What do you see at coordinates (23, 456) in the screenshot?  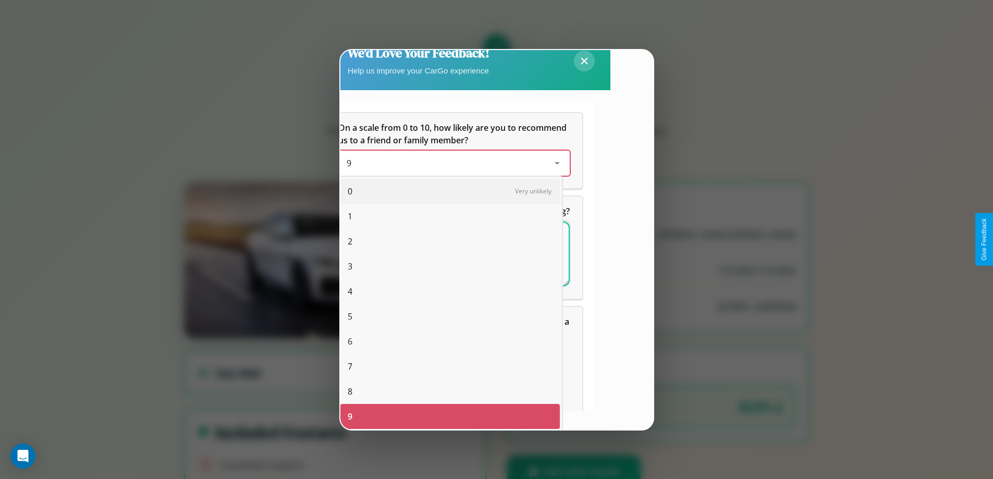 I see `div: Open Intercom Messenger` at bounding box center [23, 456].